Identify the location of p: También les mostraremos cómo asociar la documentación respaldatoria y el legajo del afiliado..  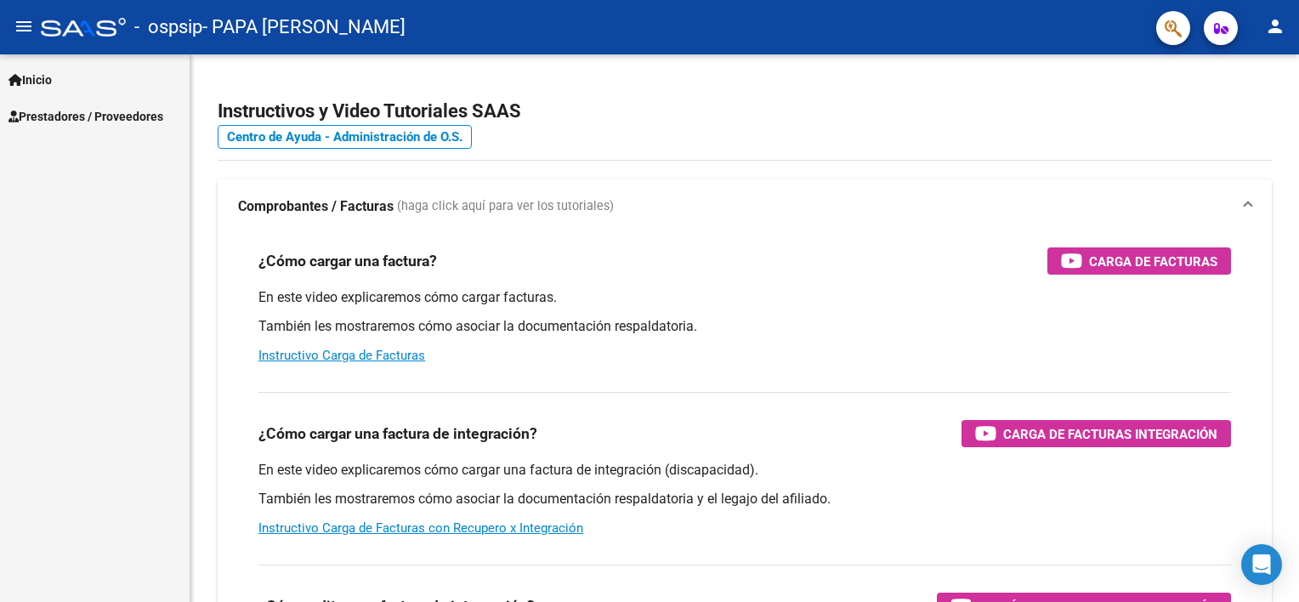
(745, 499).